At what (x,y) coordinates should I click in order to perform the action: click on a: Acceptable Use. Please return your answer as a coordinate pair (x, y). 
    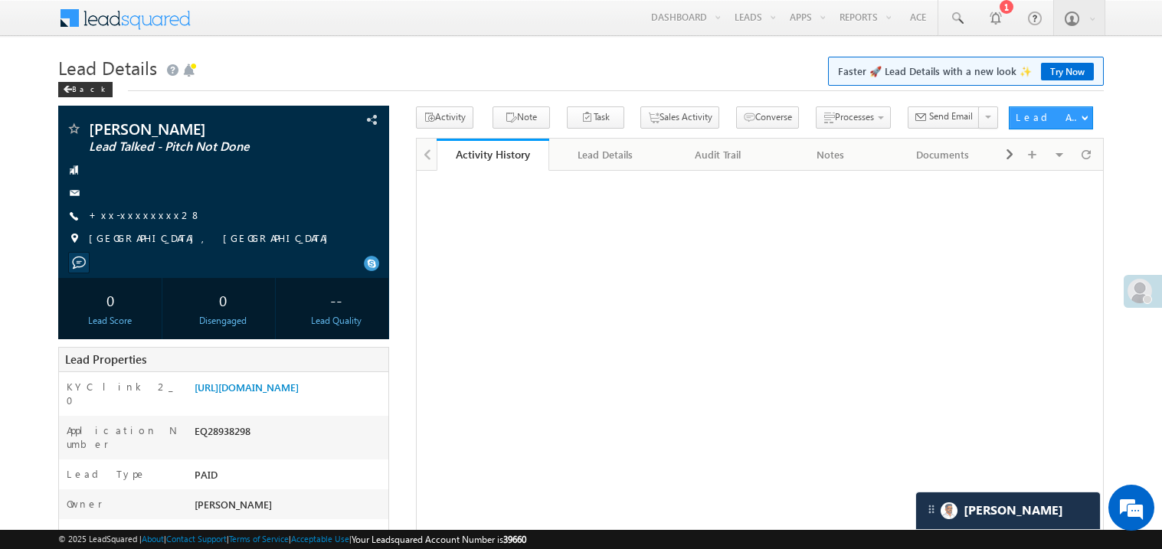
    Looking at the image, I should click on (320, 539).